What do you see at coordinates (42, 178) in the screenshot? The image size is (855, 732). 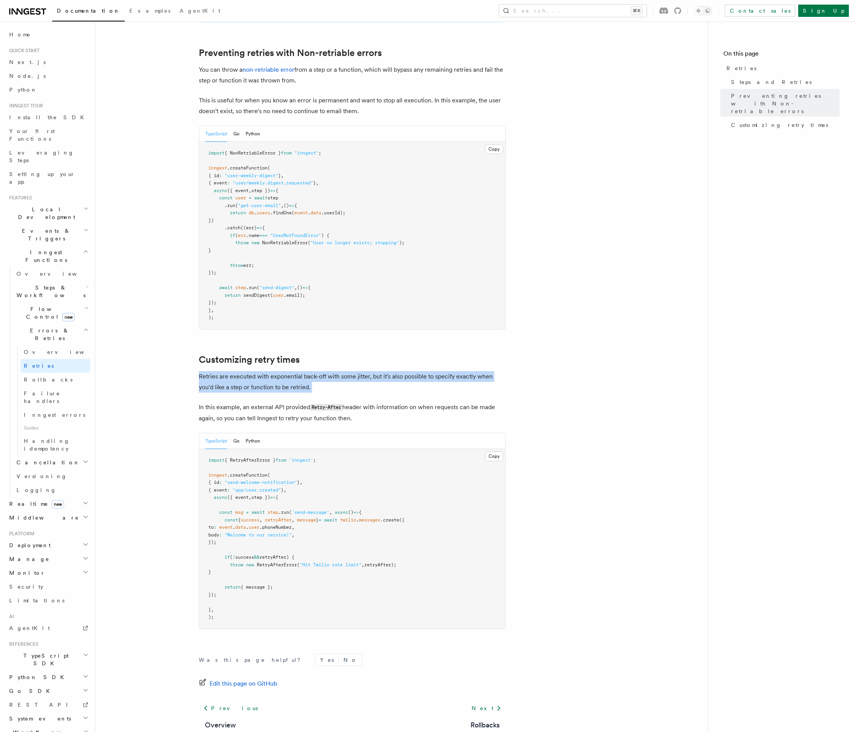 I see `span: Setting up your app` at bounding box center [42, 178].